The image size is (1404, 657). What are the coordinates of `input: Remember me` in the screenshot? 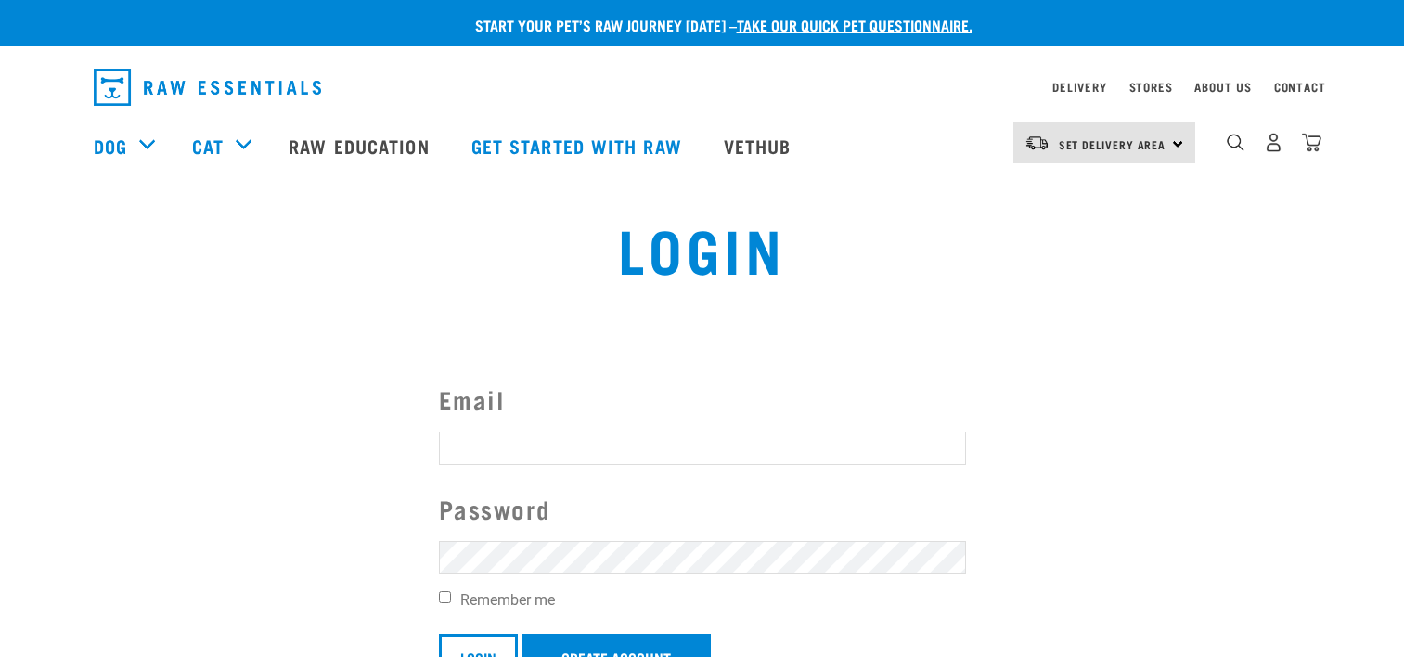 It's located at (444, 597).